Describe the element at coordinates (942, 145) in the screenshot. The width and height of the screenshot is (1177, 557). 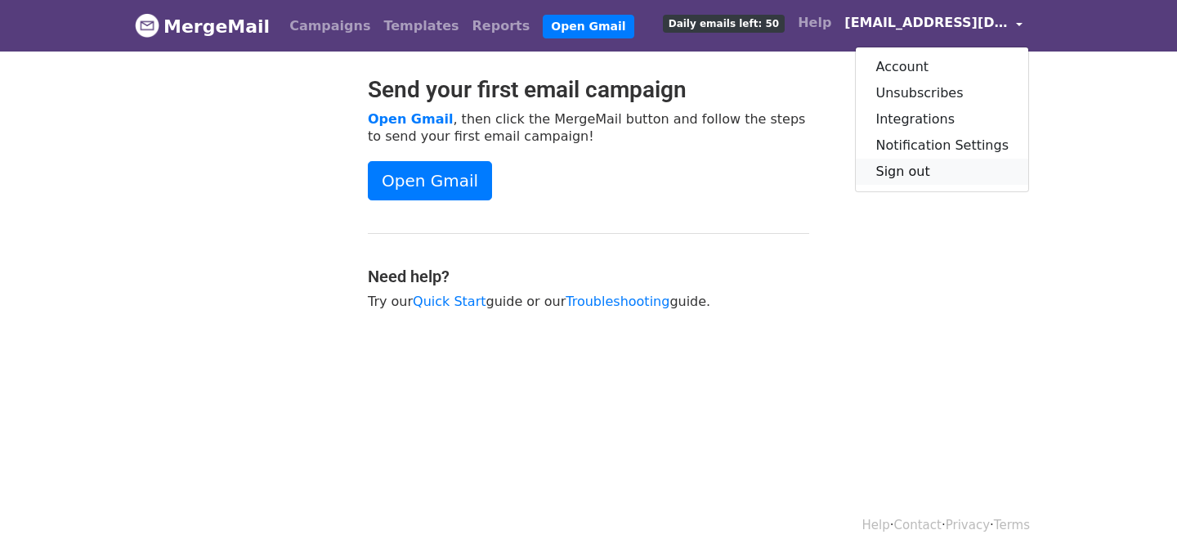
I see `a: Notification Settings` at that location.